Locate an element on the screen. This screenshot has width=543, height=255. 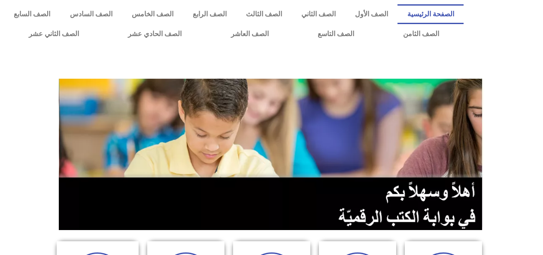
a: الصف الثاني is located at coordinates (318, 14).